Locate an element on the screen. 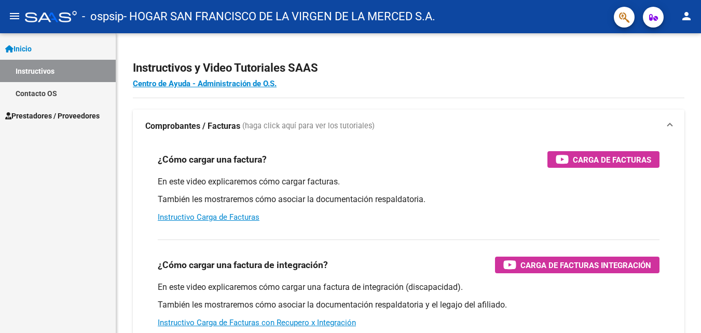 This screenshot has height=333, width=701. p: En este video explicaremos cómo cargar una factura de integración (discapacidad). is located at coordinates (409, 287).